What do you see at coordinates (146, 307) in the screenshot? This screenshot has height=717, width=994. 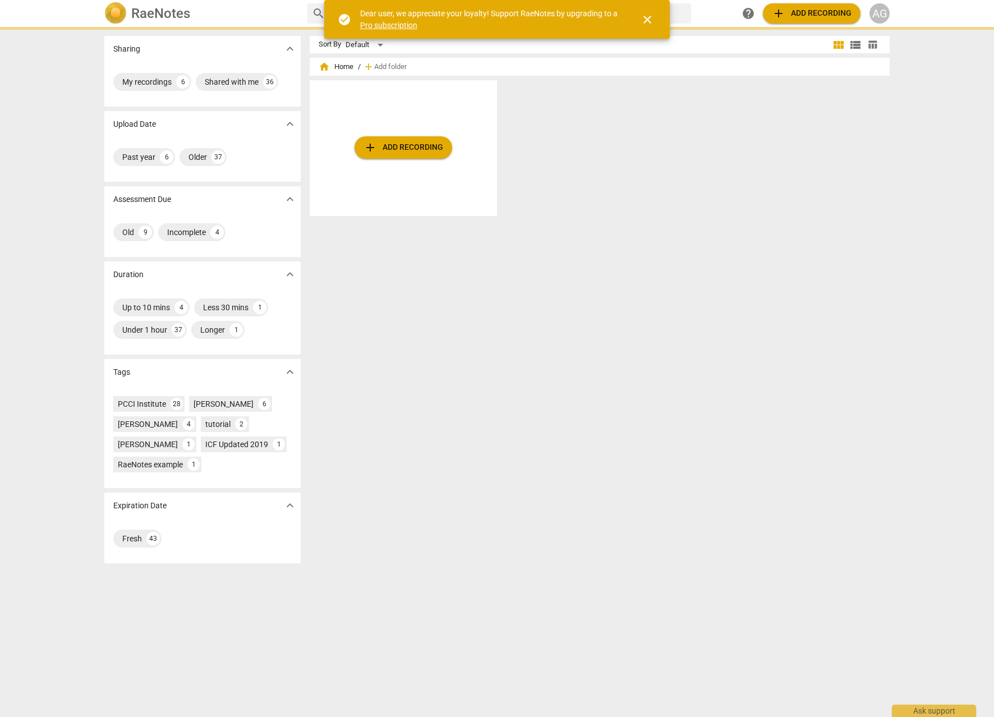 I see `div: Up to 10 mins` at bounding box center [146, 307].